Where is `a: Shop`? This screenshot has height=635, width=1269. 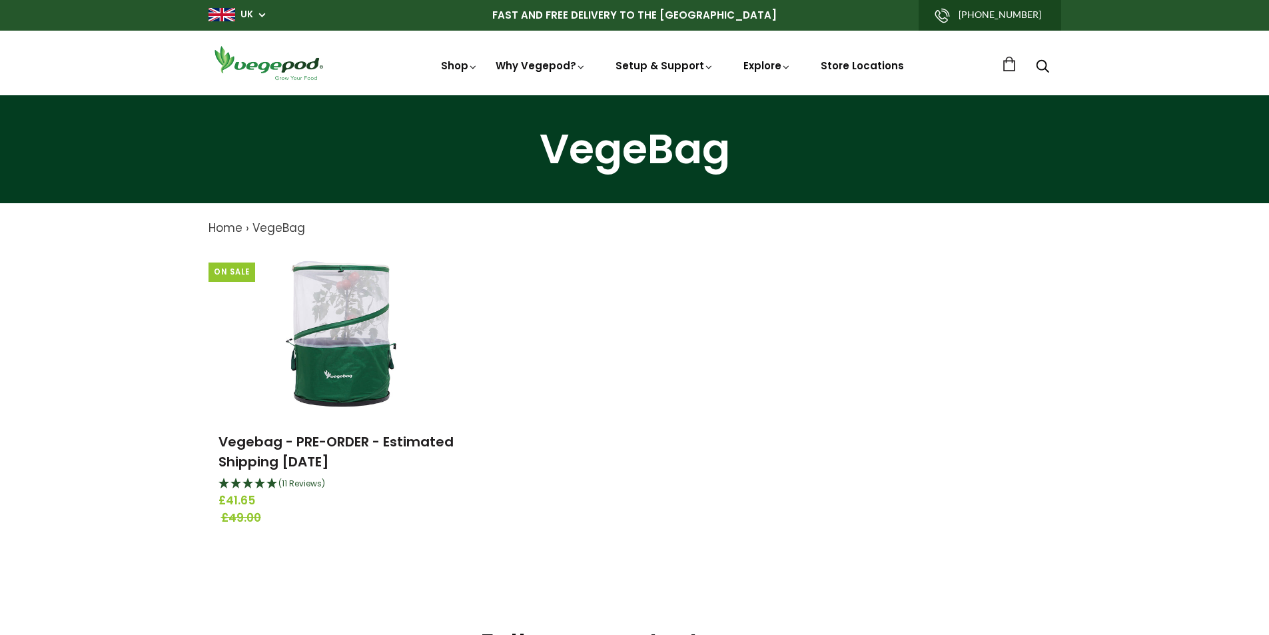 a: Shop is located at coordinates (459, 65).